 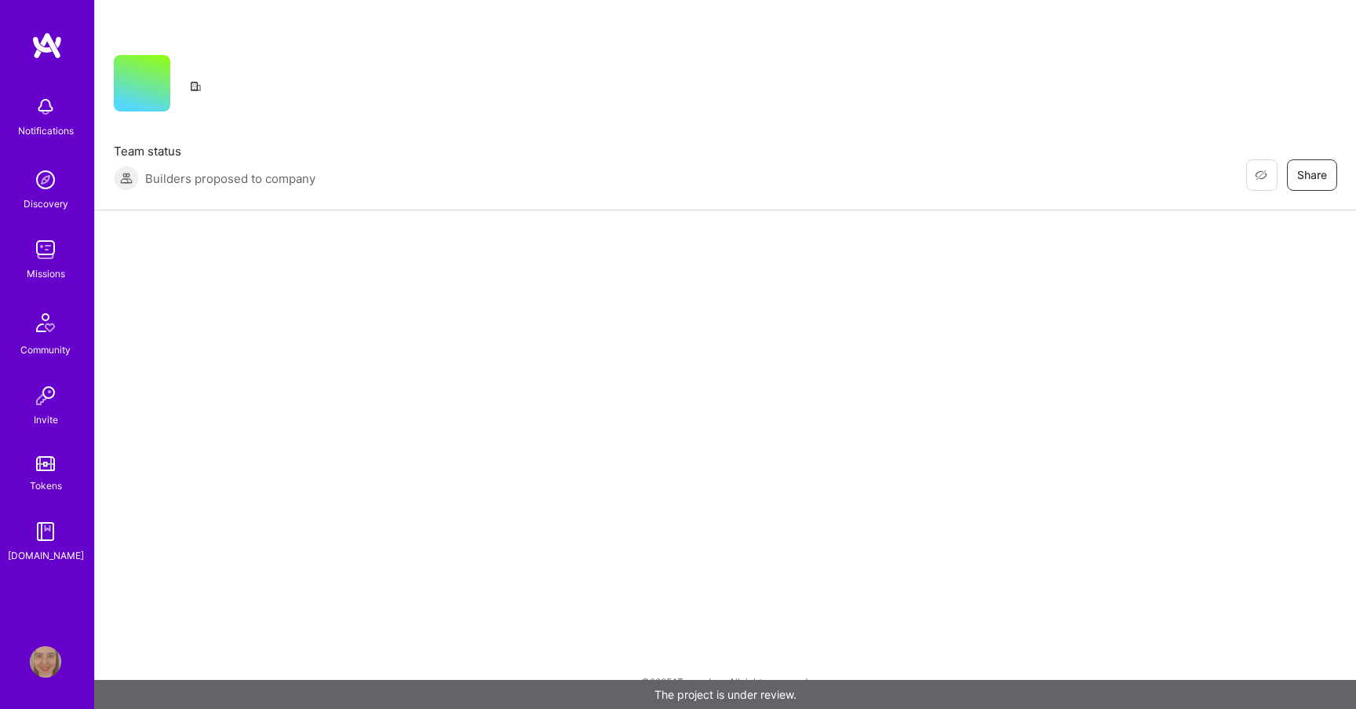 I want to click on img: Community, so click(x=46, y=323).